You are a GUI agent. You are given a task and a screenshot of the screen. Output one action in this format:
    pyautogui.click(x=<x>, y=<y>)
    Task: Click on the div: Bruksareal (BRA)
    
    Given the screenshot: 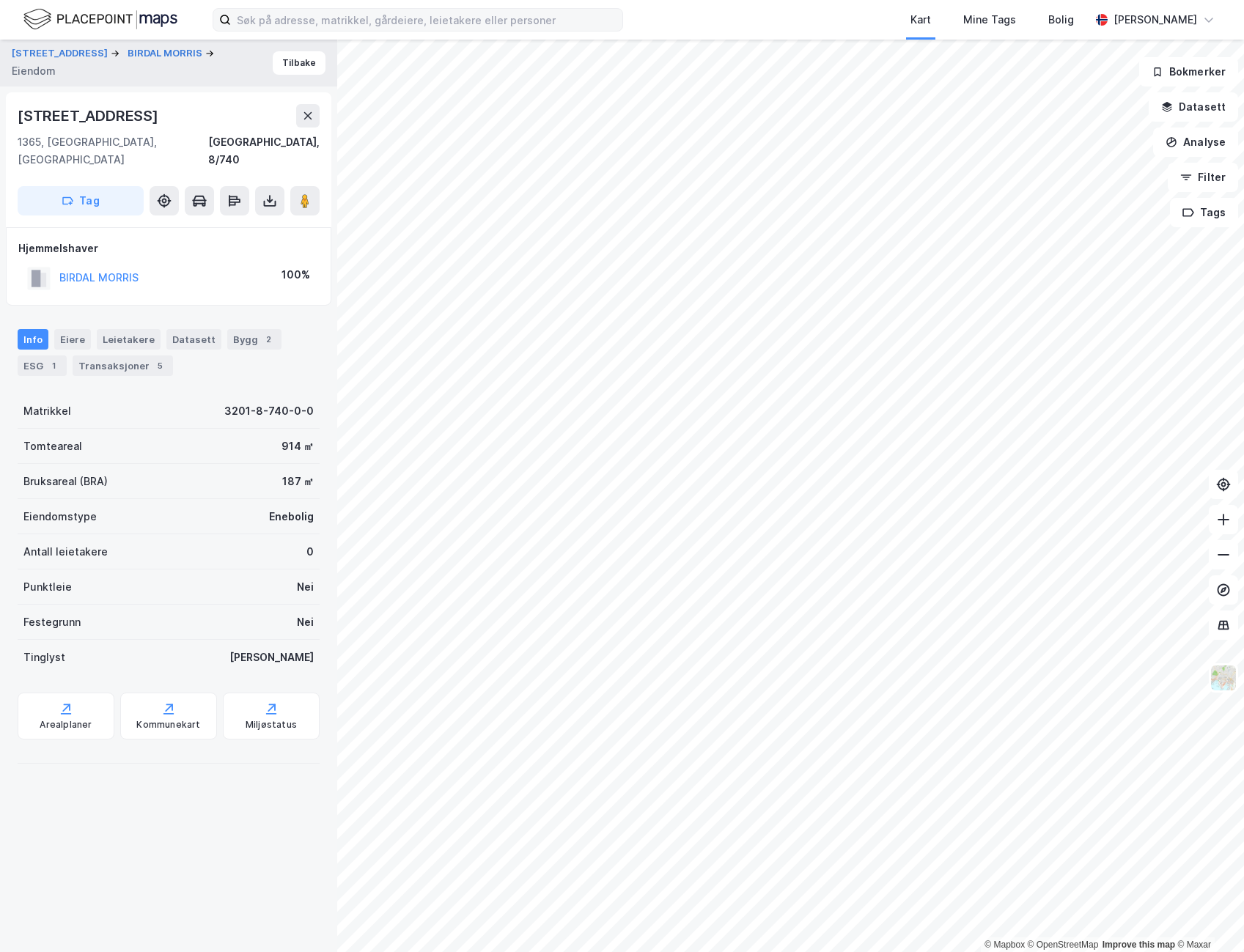 What is the action you would take?
    pyautogui.click(x=65, y=481)
    